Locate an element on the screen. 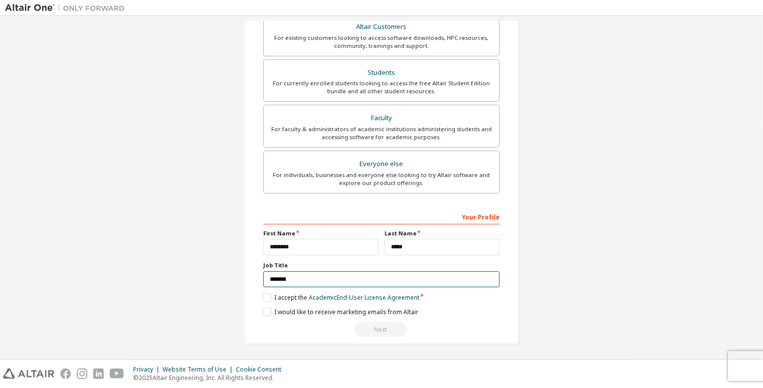  div: For faculty & administrators of academic institutions administering students and accessing softwa... is located at coordinates (382, 133).